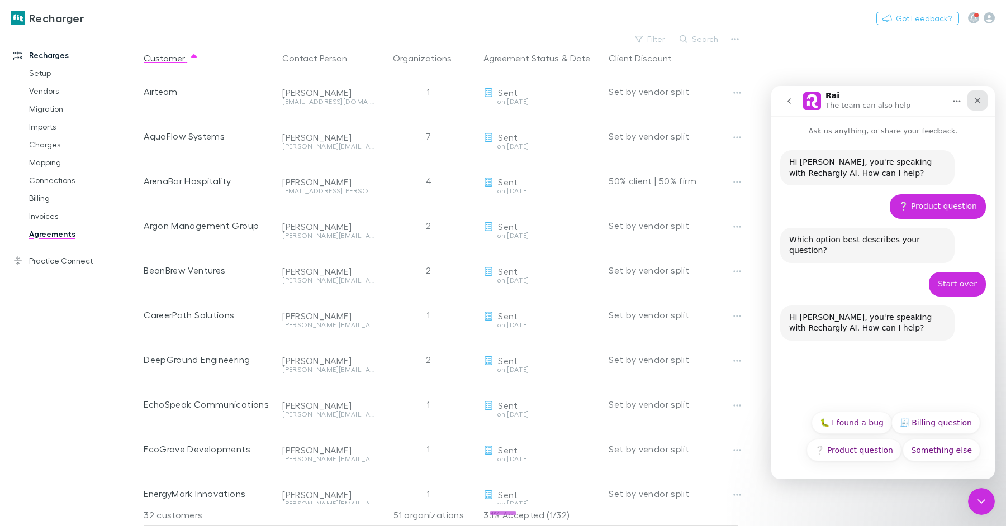 Image resolution: width=1006 pixels, height=526 pixels. What do you see at coordinates (186, 198) in the screenshot?
I see `div: Start over` at bounding box center [186, 198].